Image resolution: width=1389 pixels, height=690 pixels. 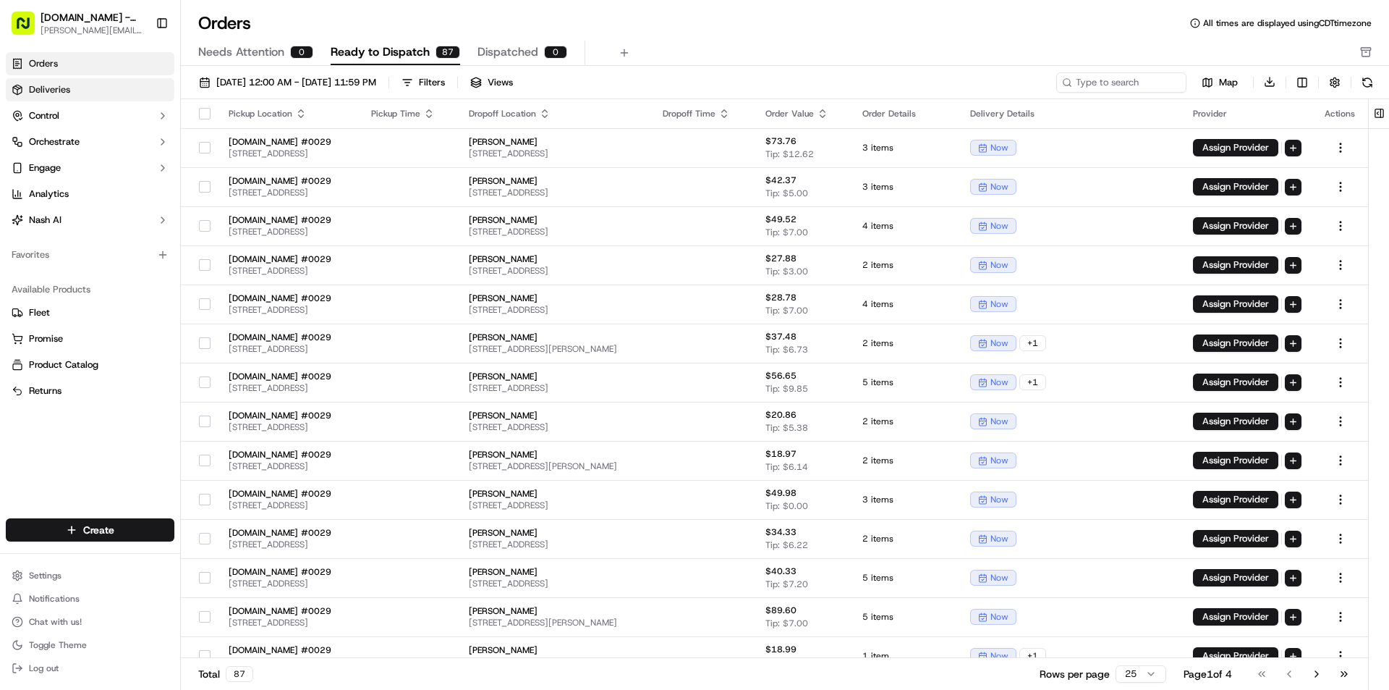 I want to click on input: Type to search, so click(x=1122, y=82).